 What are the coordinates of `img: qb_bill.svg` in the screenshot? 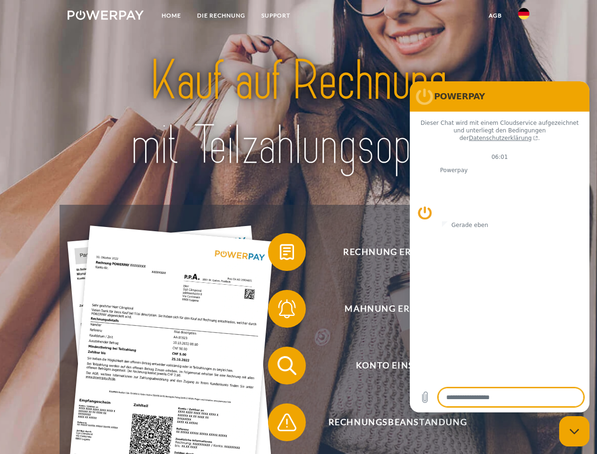 It's located at (287, 252).